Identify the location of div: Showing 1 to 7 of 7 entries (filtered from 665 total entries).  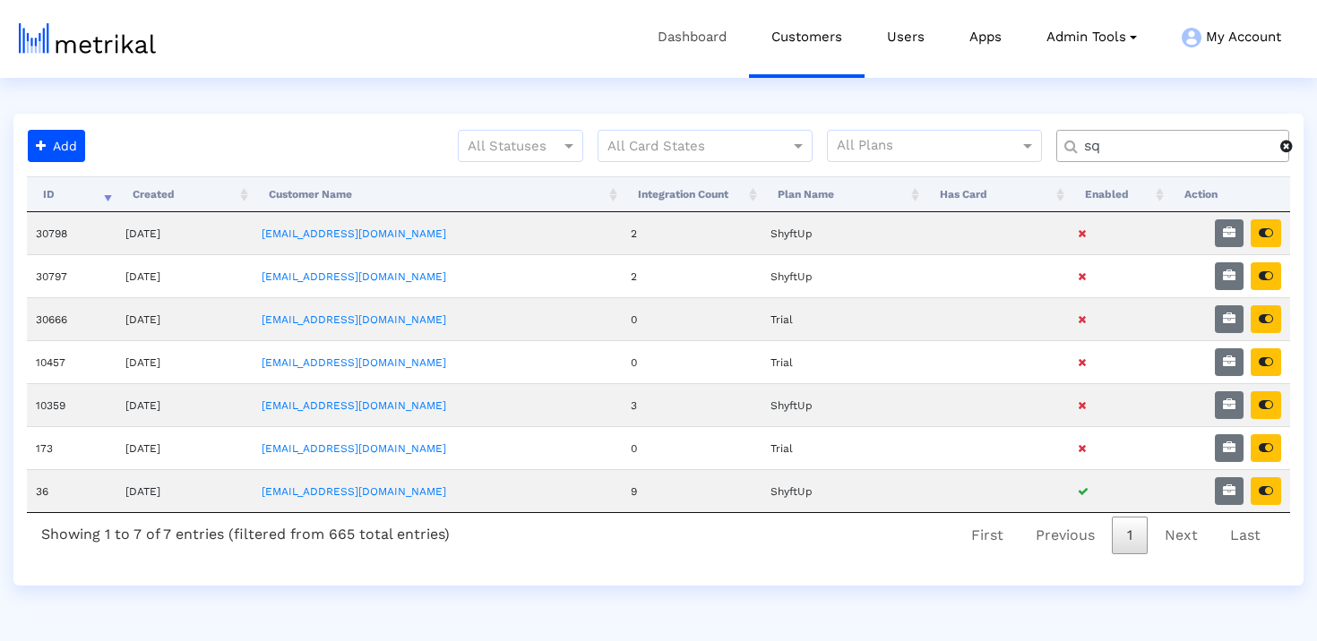
(245, 531).